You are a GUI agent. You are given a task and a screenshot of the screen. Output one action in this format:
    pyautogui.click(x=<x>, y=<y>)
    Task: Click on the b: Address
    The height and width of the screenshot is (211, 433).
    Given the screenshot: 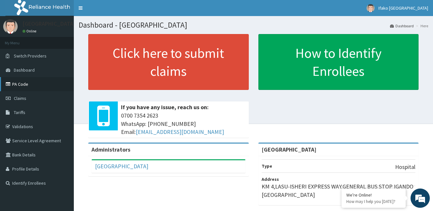 What is the action you would take?
    pyautogui.click(x=270, y=179)
    